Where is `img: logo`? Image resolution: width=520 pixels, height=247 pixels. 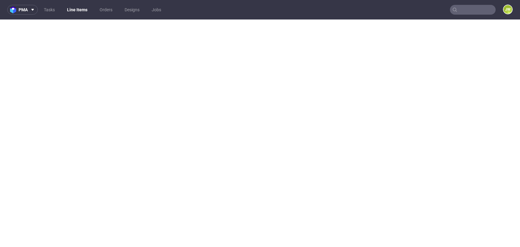 img: logo is located at coordinates (14, 10).